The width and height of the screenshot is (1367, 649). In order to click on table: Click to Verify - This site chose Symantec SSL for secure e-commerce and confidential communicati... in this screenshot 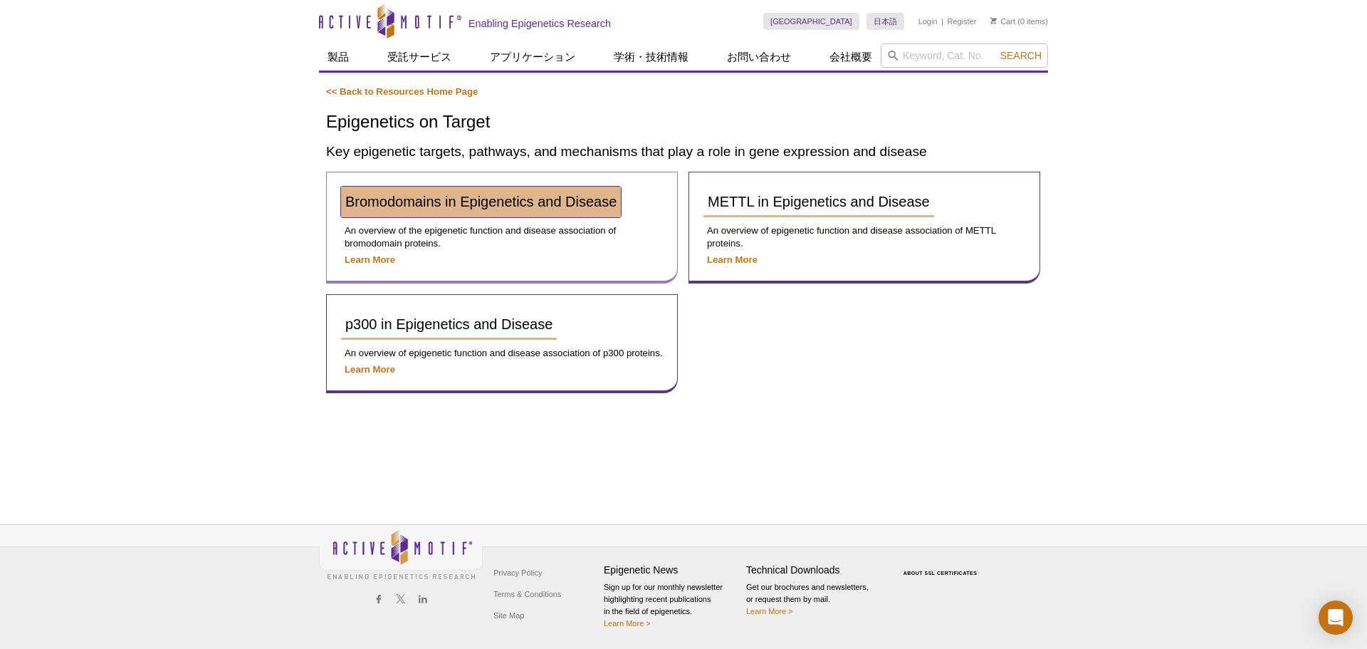, I will do `click(942, 565)`.